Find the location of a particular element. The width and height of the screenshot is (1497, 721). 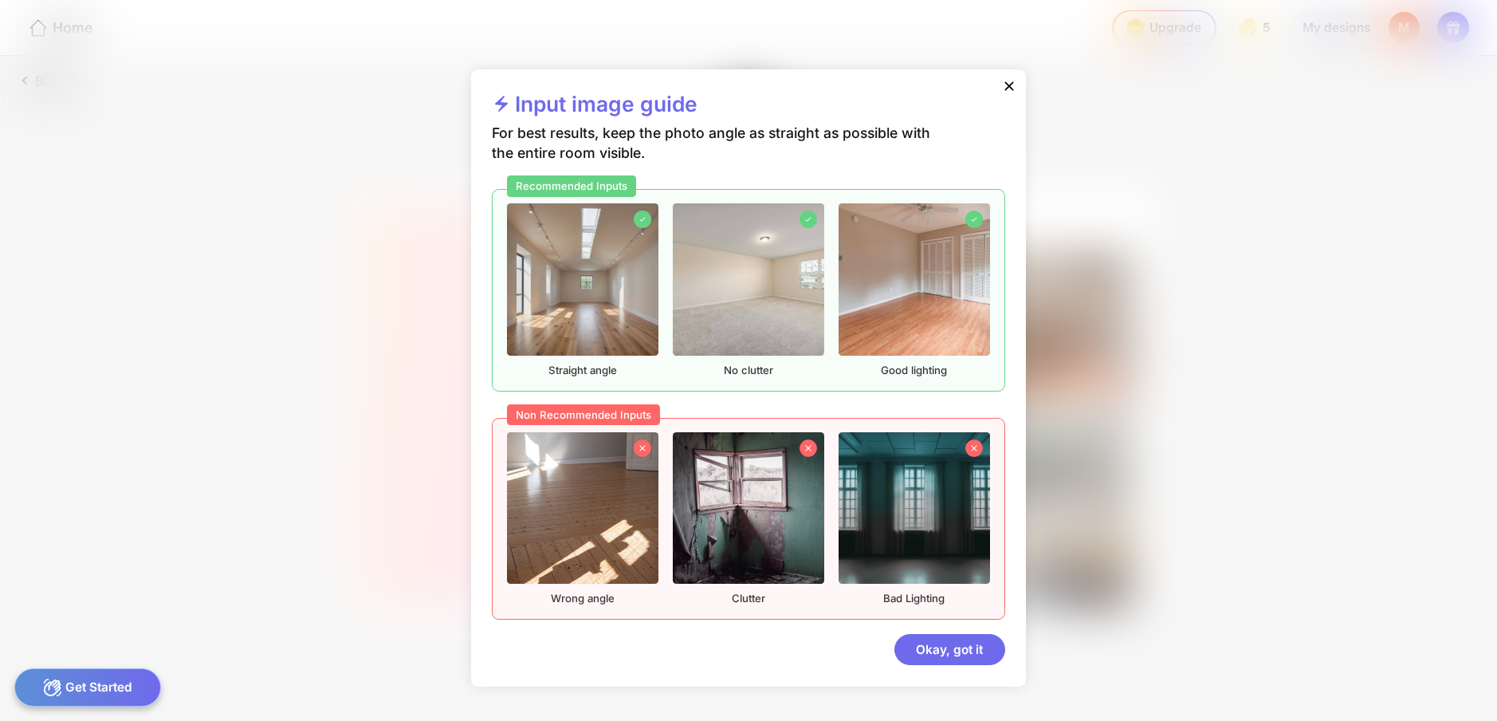

div: Okay, got it is located at coordinates (950, 650).